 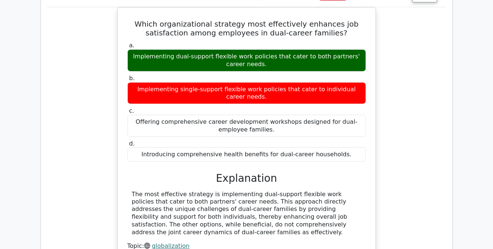 What do you see at coordinates (247, 213) in the screenshot?
I see `div: The most effective strategy is implementing dual-support flexible work policies that cater to bot...` at bounding box center [247, 213].